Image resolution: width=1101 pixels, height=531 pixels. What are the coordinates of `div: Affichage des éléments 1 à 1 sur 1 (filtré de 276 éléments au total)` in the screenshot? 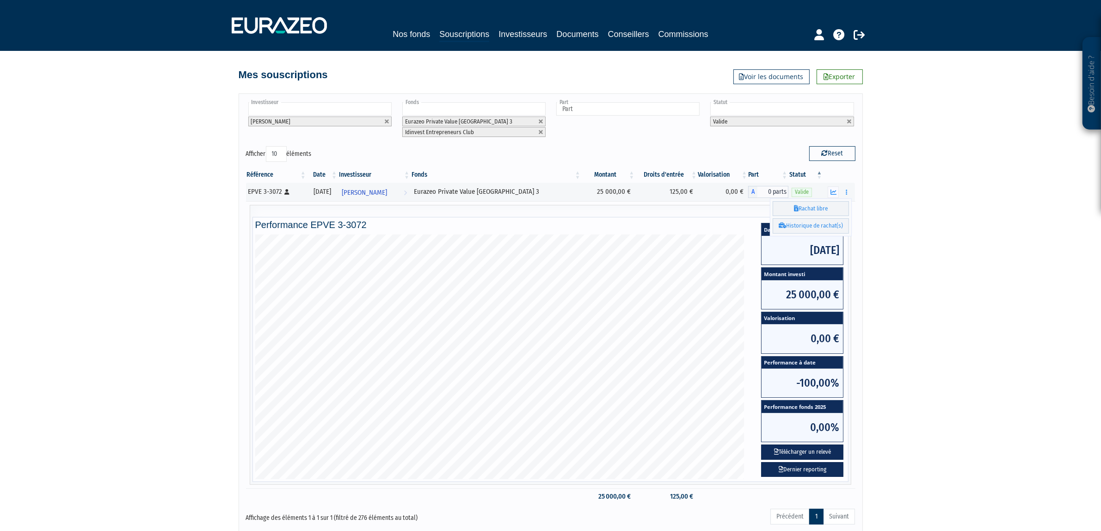 It's located at (369, 515).